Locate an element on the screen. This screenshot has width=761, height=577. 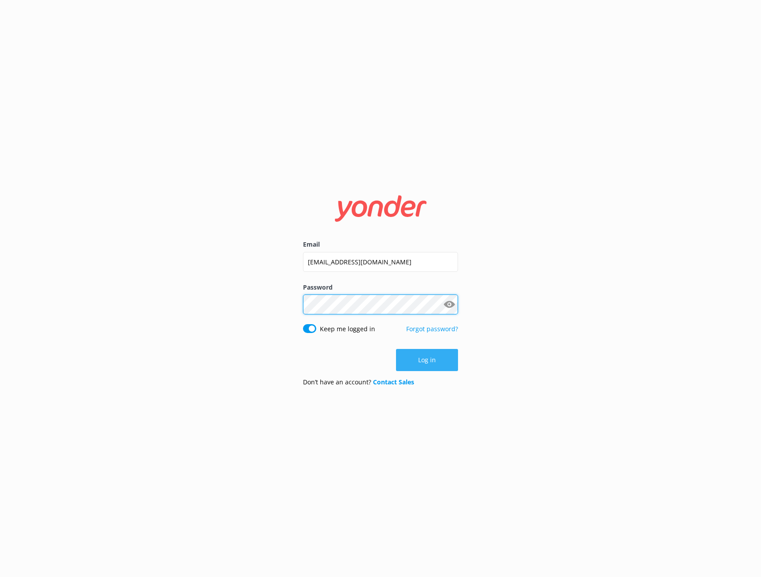
input: user@emailaddress.com is located at coordinates (380, 262).